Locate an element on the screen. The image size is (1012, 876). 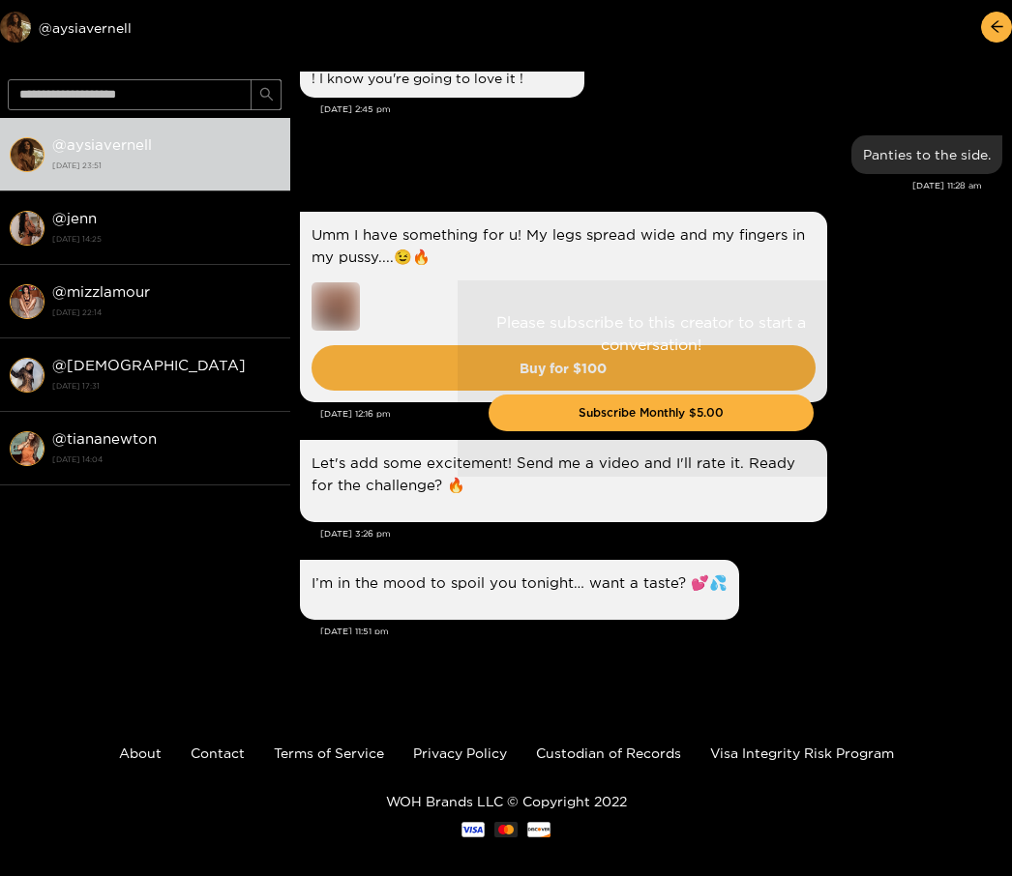
button: arrow-left is located at coordinates (996, 27).